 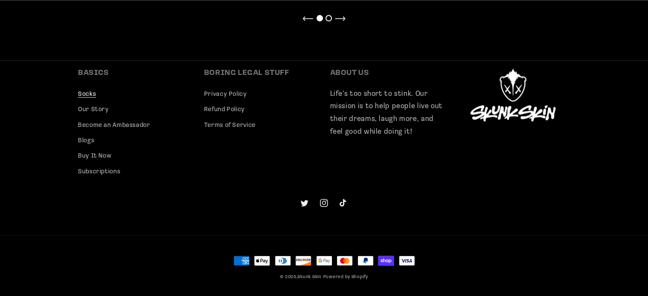 I want to click on a: Terms of Service, so click(x=230, y=125).